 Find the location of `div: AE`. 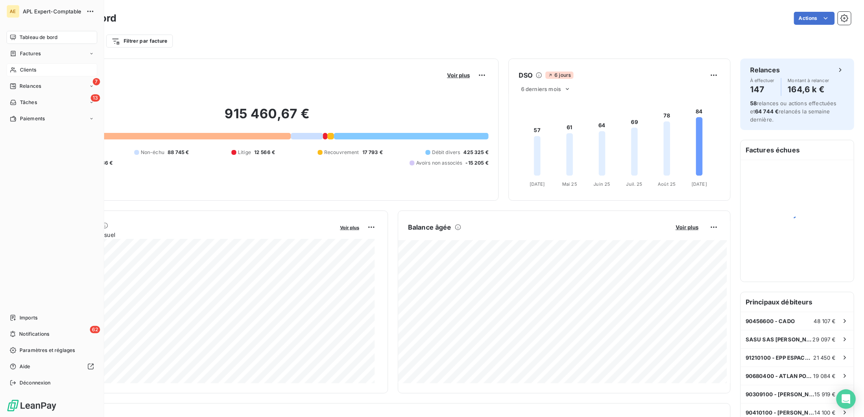

div: AE is located at coordinates (13, 11).